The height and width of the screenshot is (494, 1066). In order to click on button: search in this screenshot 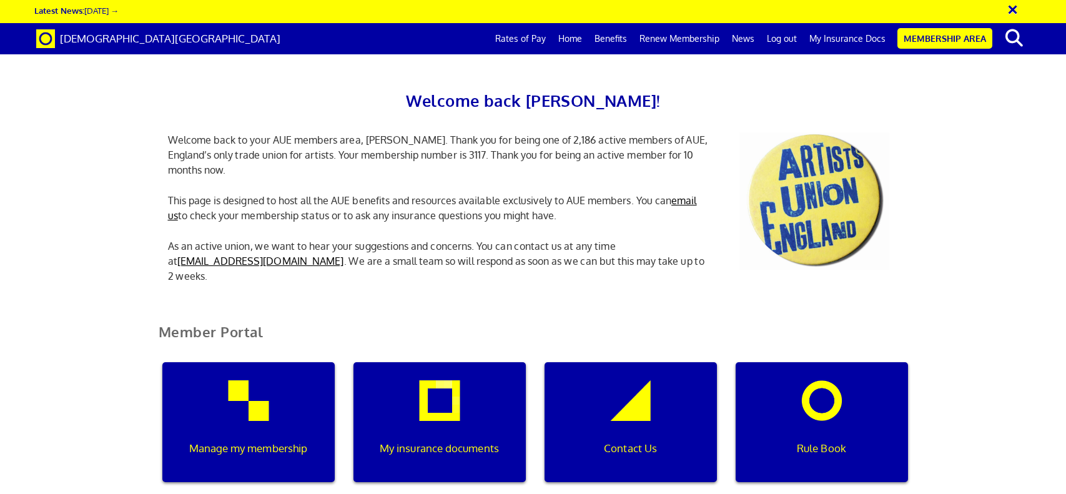, I will do `click(1014, 38)`.